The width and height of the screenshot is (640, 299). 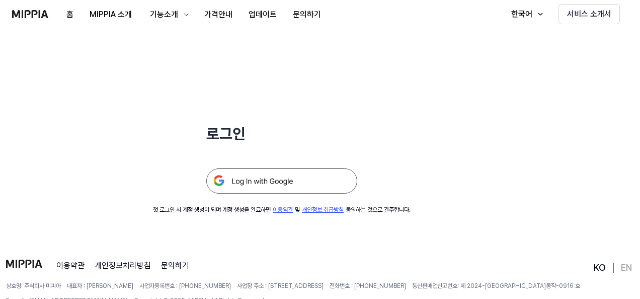 I want to click on a: 가격안내, so click(x=218, y=15).